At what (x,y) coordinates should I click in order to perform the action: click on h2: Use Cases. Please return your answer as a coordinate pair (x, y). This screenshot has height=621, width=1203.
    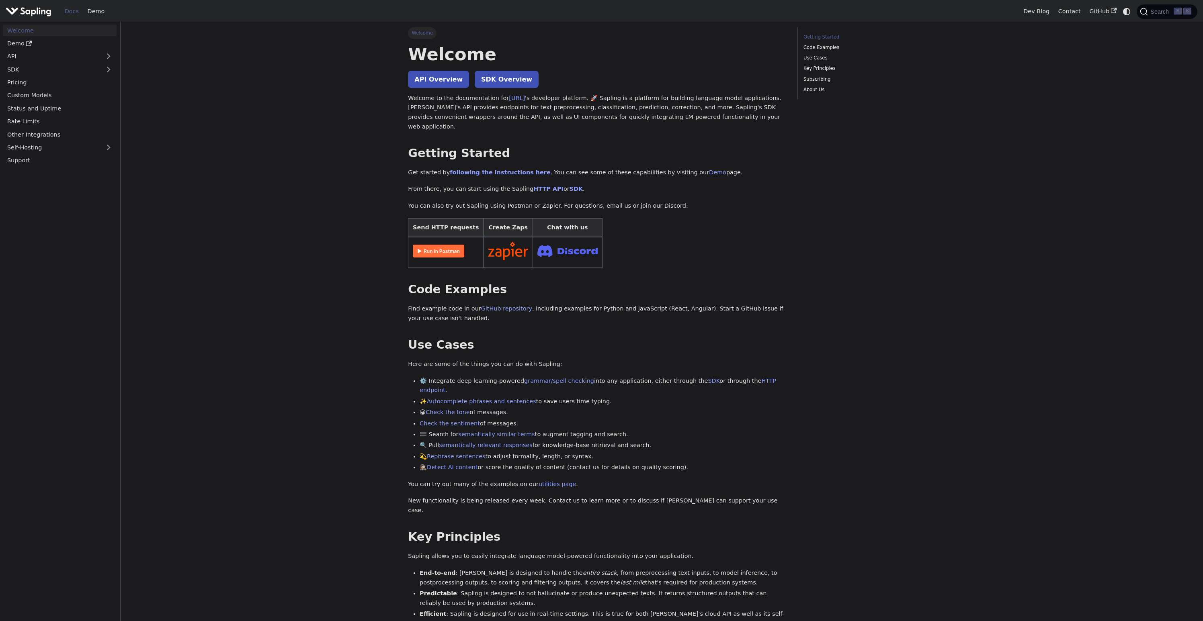
    Looking at the image, I should click on (597, 345).